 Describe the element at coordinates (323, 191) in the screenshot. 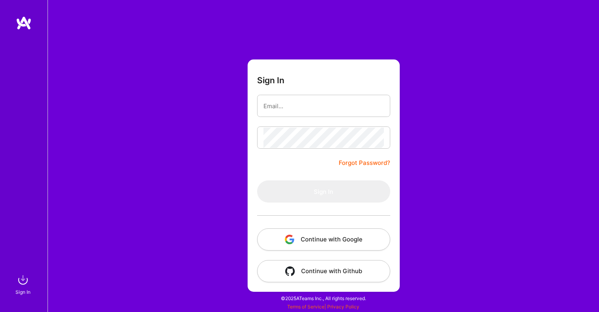

I see `button: Sign In` at that location.